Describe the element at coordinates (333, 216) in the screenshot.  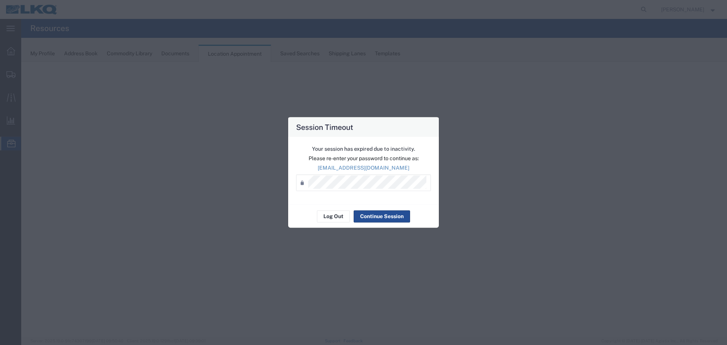
I see `button: Log Out` at that location.